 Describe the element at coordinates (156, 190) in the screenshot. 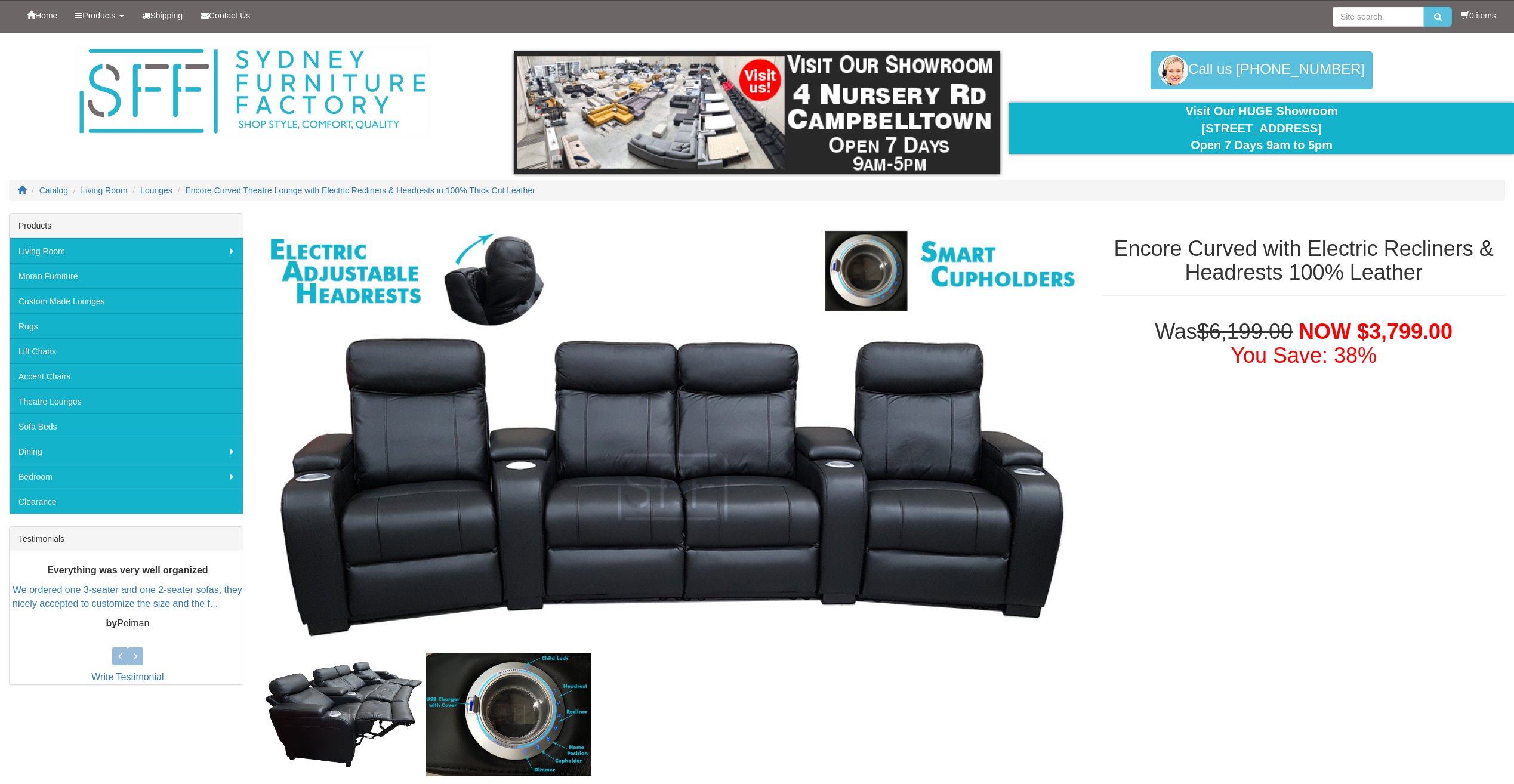

I see `a: Lounges` at that location.